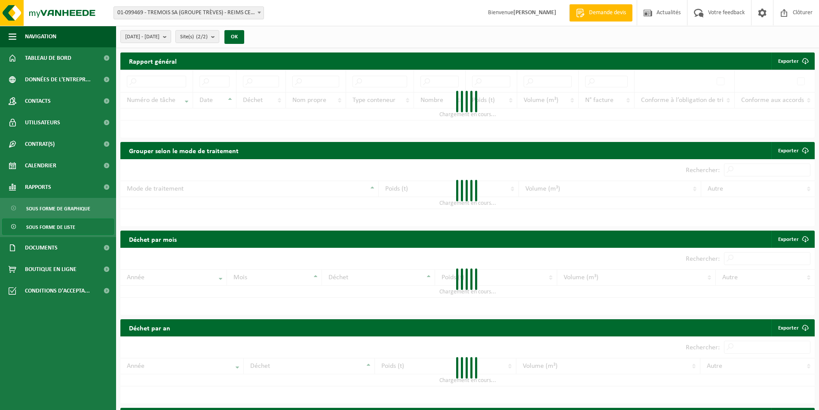 This screenshot has width=819, height=410. What do you see at coordinates (153, 61) in the screenshot?
I see `h2: Rapport général` at bounding box center [153, 61].